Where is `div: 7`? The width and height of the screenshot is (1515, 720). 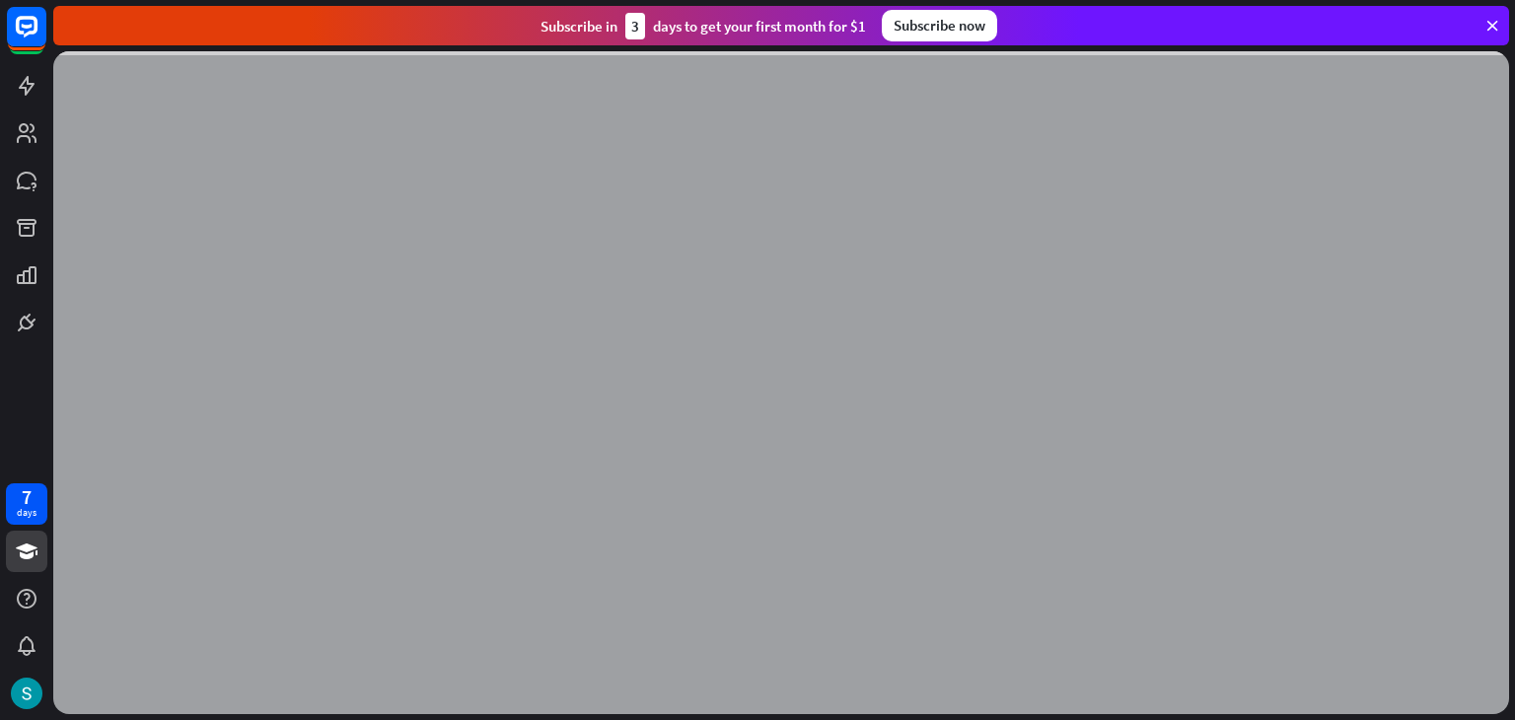 div: 7 is located at coordinates (27, 497).